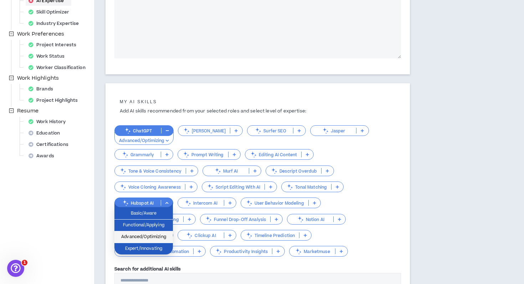  What do you see at coordinates (274, 203) in the screenshot?
I see `p: User Behavior Modeling` at bounding box center [274, 203].